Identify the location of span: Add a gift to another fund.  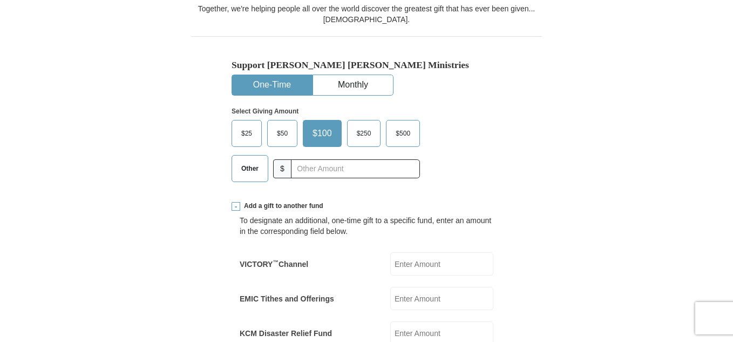
(282, 206).